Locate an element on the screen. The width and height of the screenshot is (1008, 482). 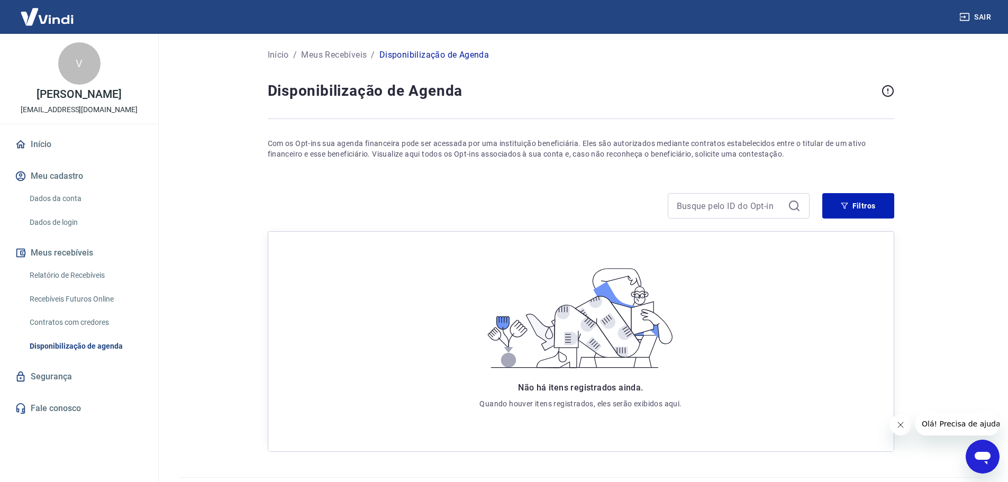
h4: Disponibilização de Agenda is located at coordinates (572, 91).